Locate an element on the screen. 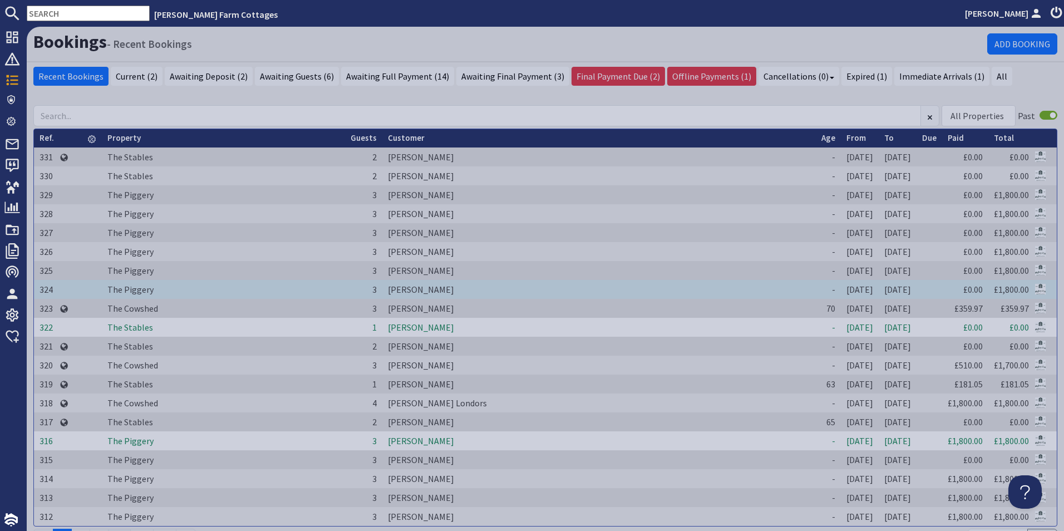  a: Awaiting Final Payment (3) is located at coordinates (513, 76).